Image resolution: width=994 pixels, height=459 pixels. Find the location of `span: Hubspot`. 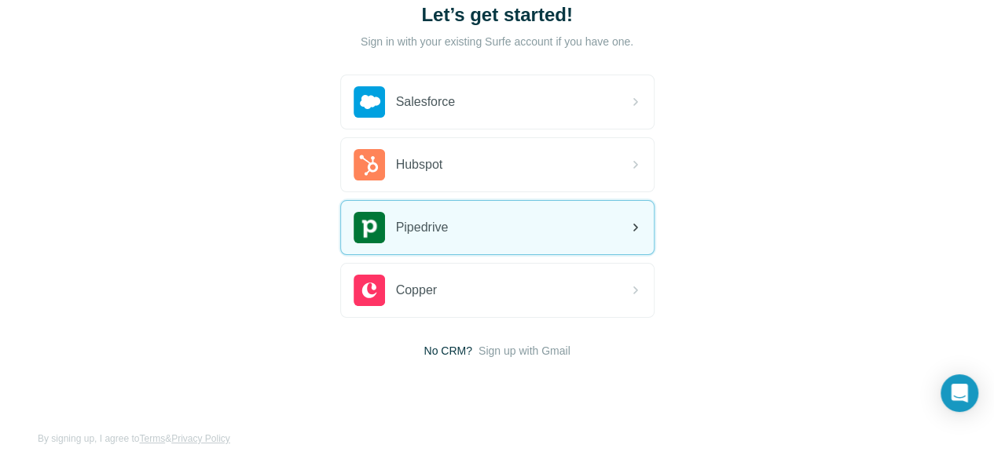

span: Hubspot is located at coordinates (419, 165).